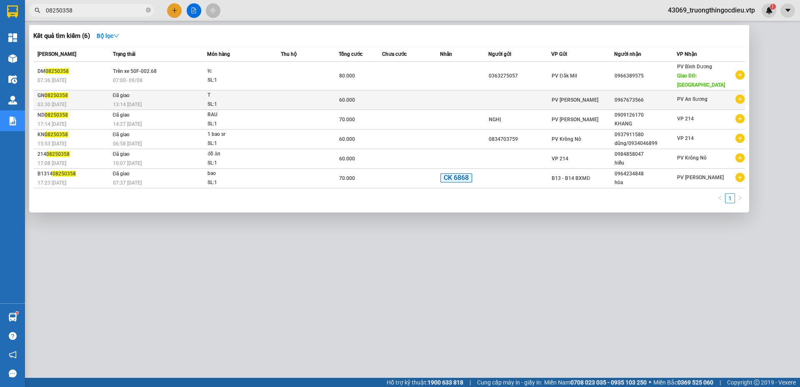  Describe the element at coordinates (38, 10) in the screenshot. I see `span: search` at that location.